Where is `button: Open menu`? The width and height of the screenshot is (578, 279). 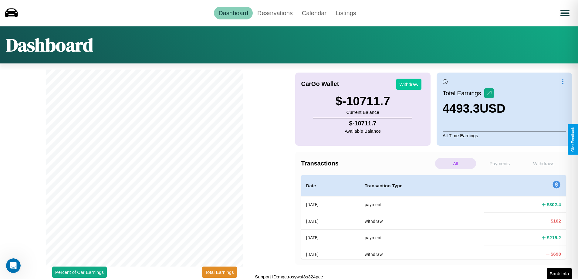 button: Open menu is located at coordinates (565, 13).